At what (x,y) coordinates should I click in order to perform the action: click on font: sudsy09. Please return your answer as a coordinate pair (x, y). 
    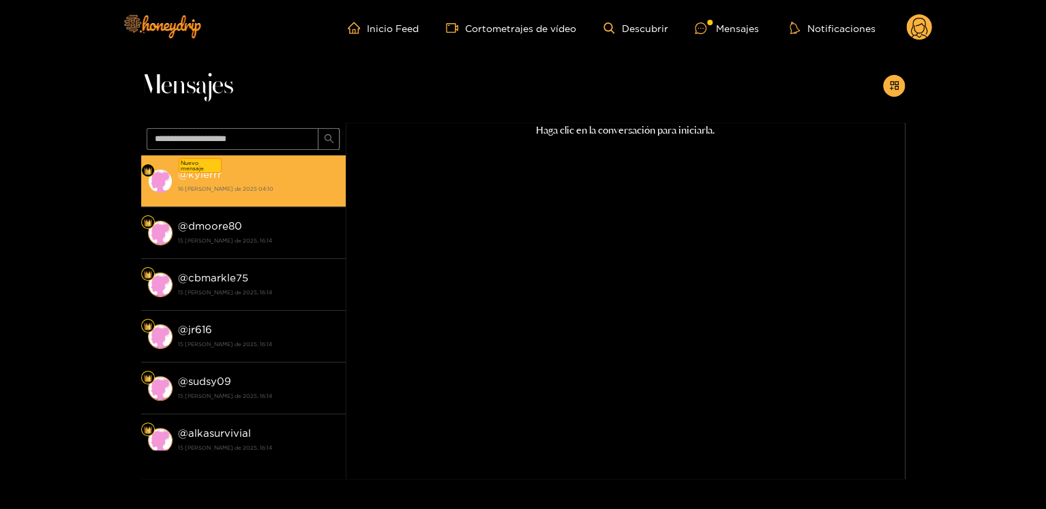
    Looking at the image, I should click on (209, 381).